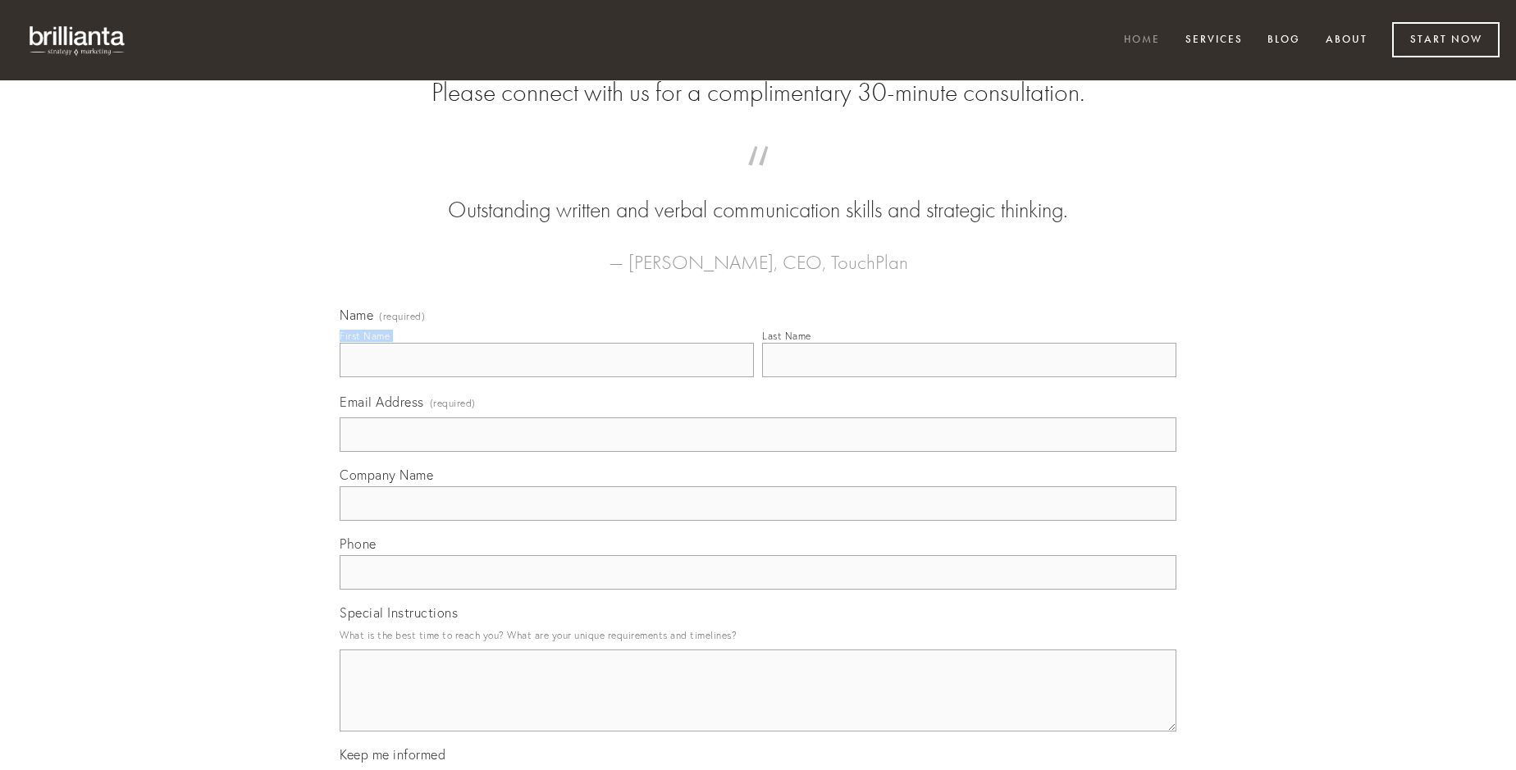 The width and height of the screenshot is (1516, 770). I want to click on blockquote: Outstanding written and verbal communication skills and strategic thinking., so click(758, 194).